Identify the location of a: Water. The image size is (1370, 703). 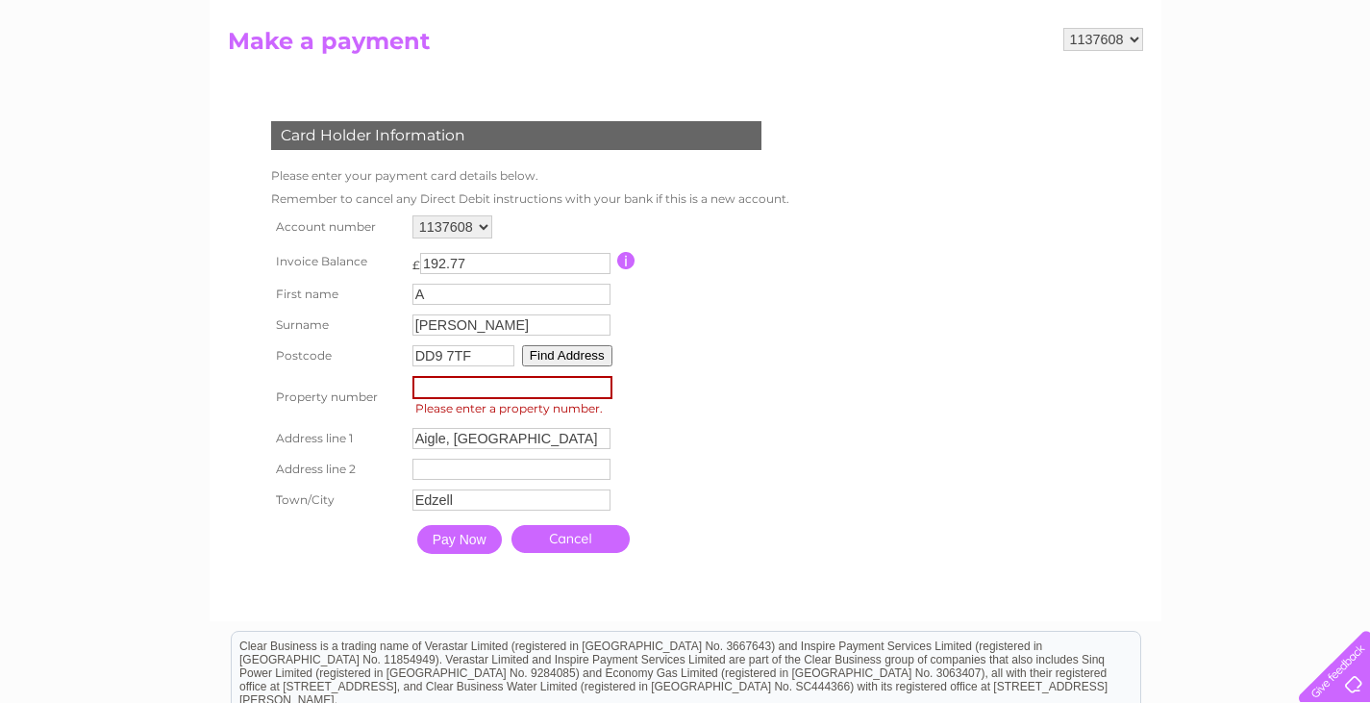
(1050, 88).